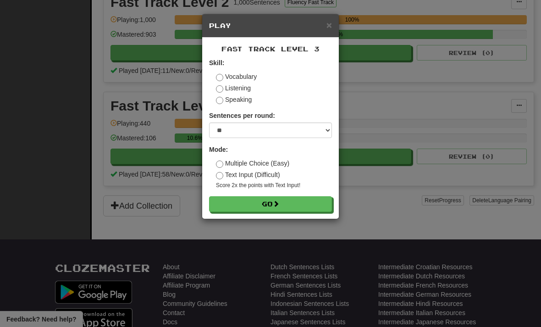 Image resolution: width=541 pixels, height=327 pixels. Describe the element at coordinates (248, 175) in the screenshot. I see `label: Text Input (Difficult)` at that location.